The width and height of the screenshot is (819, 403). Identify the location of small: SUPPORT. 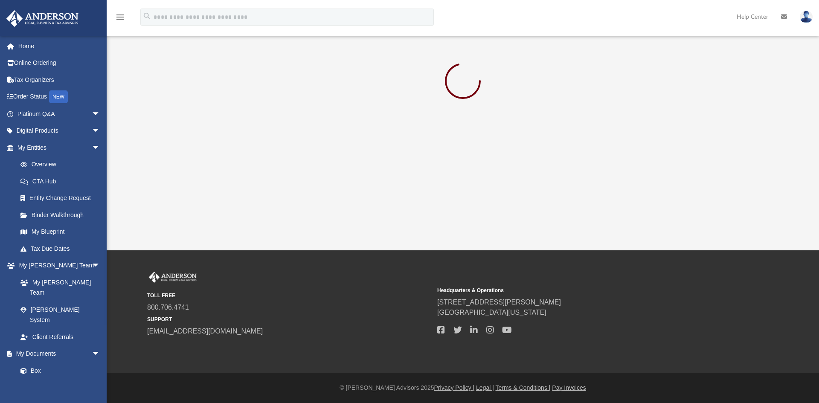
(289, 320).